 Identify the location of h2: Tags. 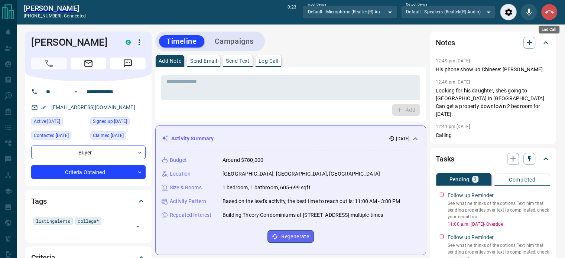
(39, 201).